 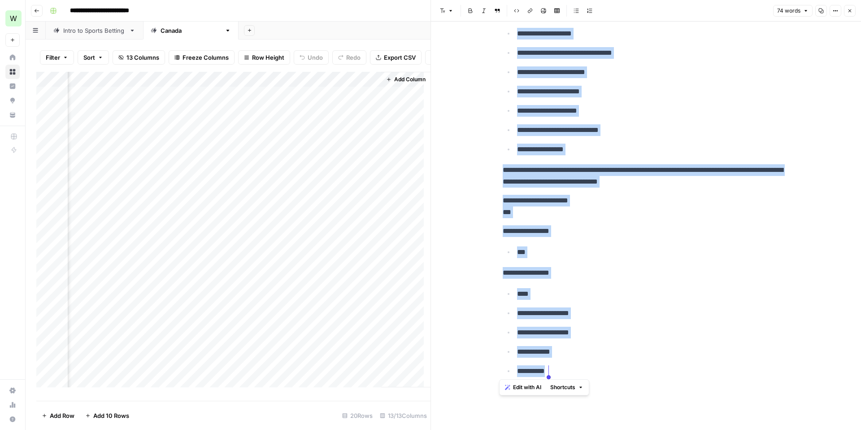 What do you see at coordinates (13, 86) in the screenshot?
I see `a: Insights` at bounding box center [13, 86].